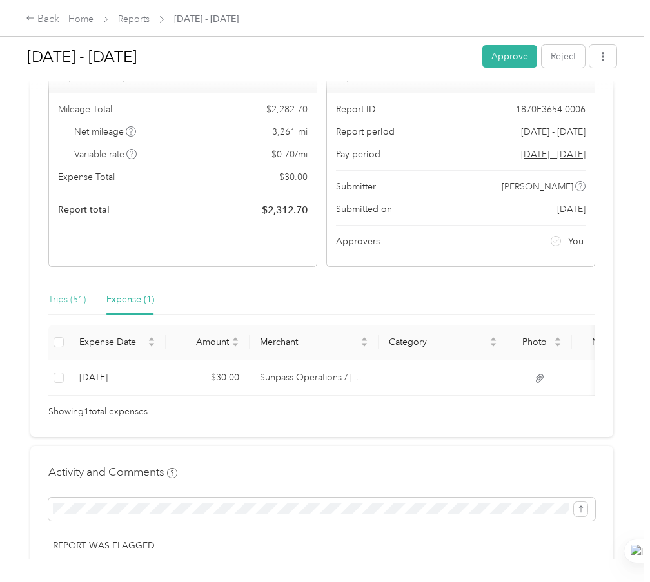 Image resolution: width=650 pixels, height=582 pixels. Describe the element at coordinates (86, 177) in the screenshot. I see `span: Expense Total` at that location.